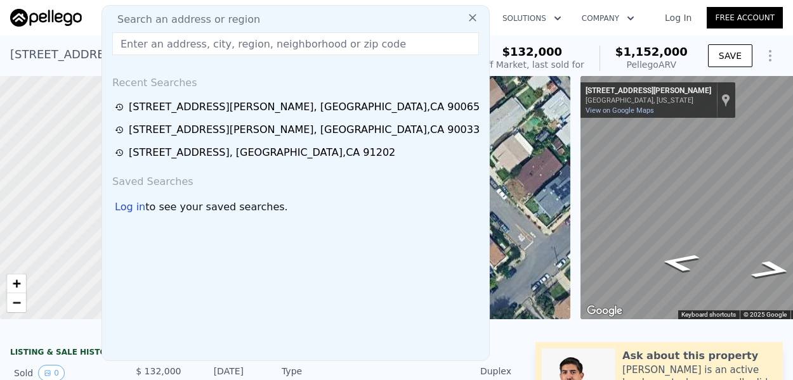  What do you see at coordinates (604, 311) in the screenshot?
I see `img: Google` at bounding box center [604, 311].